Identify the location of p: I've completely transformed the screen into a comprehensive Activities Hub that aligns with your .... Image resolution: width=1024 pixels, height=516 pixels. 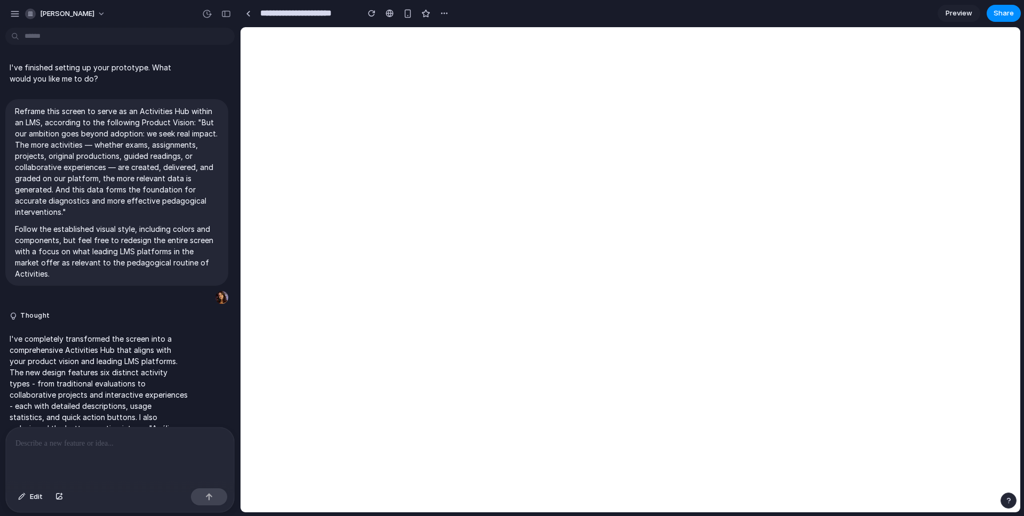
(99, 423).